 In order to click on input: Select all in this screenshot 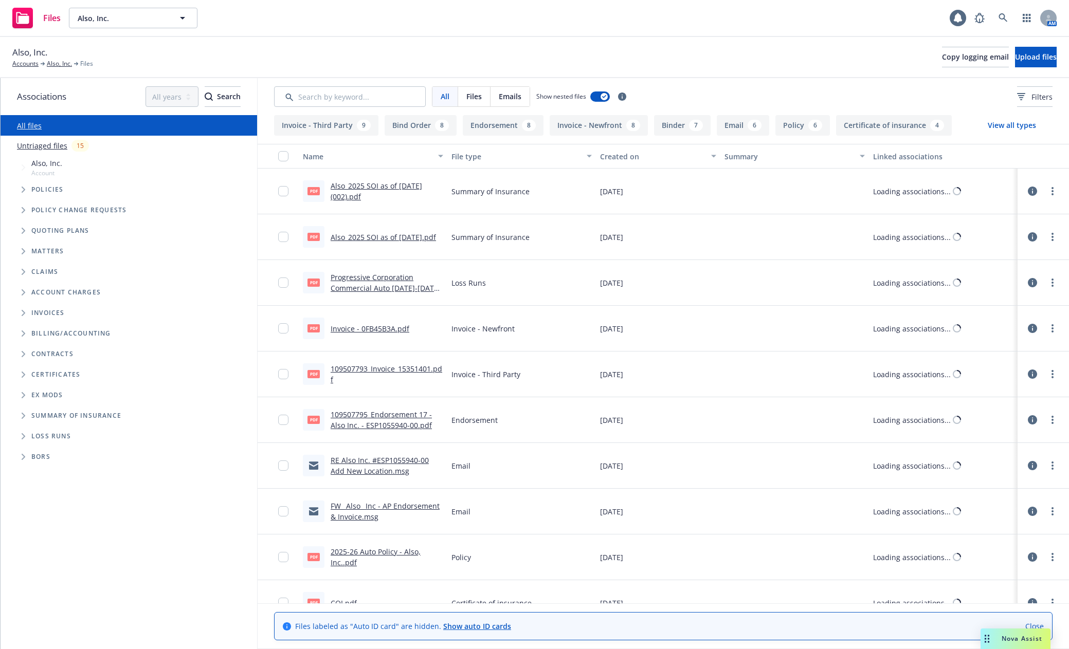, I will do `click(283, 156)`.